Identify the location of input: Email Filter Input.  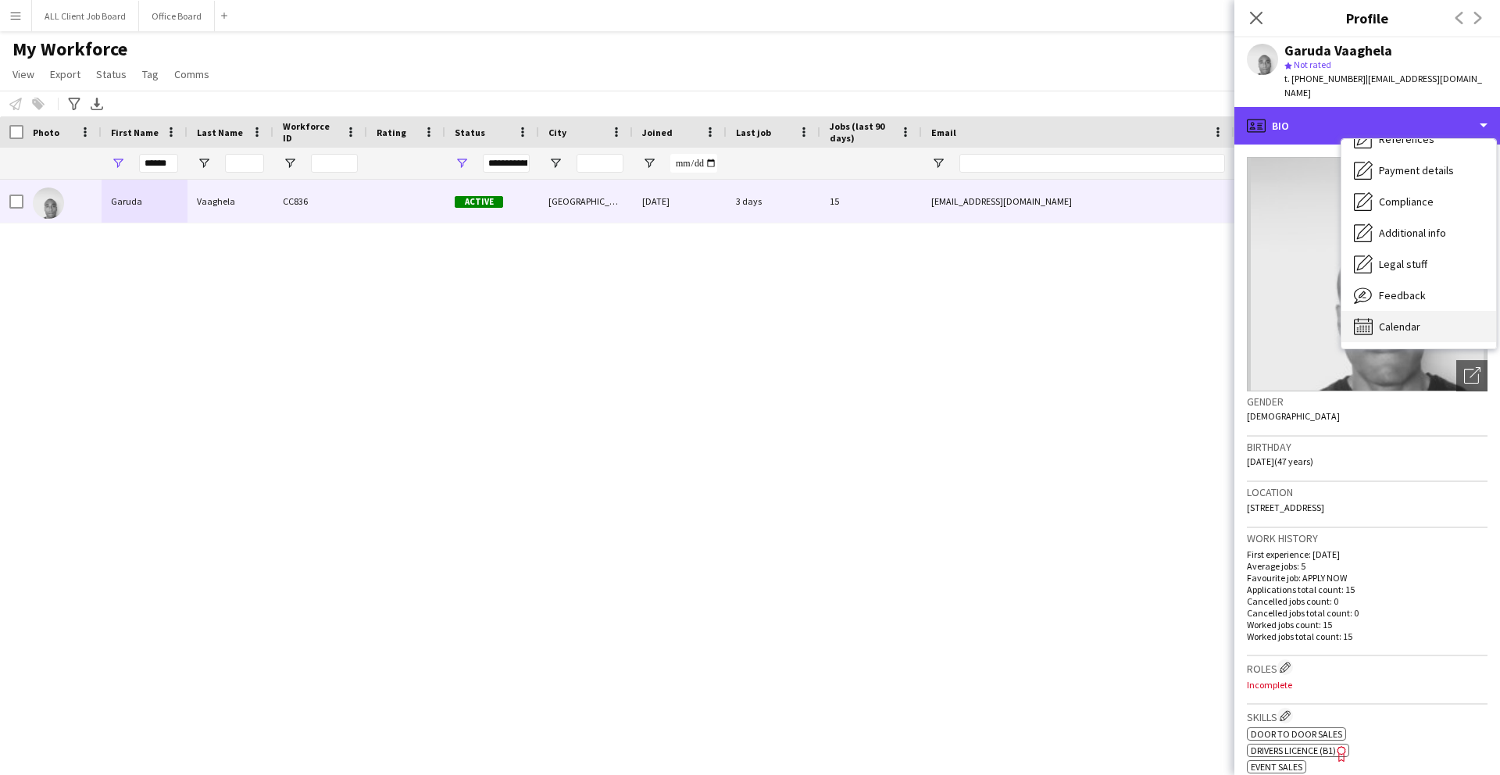
(1092, 163).